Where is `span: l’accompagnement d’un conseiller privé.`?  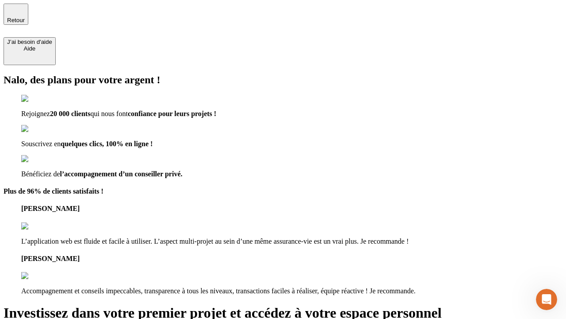
span: l’accompagnement d’un conseiller privé. is located at coordinates (121, 173).